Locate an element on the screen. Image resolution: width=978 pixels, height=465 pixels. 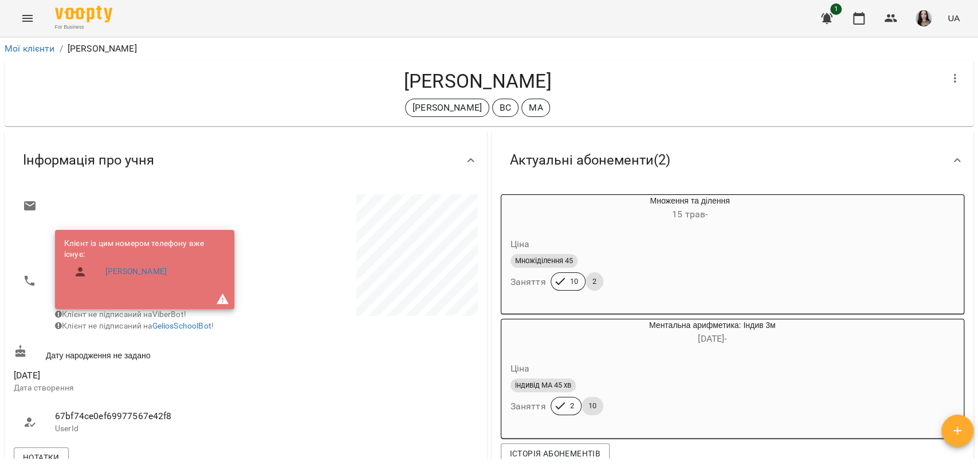
span: Множіділення 45 is located at coordinates (544, 261).